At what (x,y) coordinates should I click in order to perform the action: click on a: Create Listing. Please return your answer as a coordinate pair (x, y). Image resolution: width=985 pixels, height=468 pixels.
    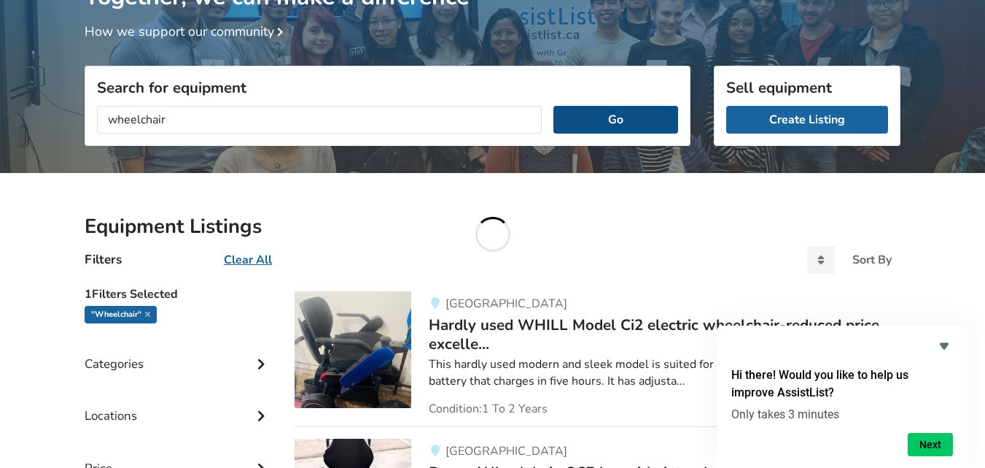
    Looking at the image, I should click on (807, 120).